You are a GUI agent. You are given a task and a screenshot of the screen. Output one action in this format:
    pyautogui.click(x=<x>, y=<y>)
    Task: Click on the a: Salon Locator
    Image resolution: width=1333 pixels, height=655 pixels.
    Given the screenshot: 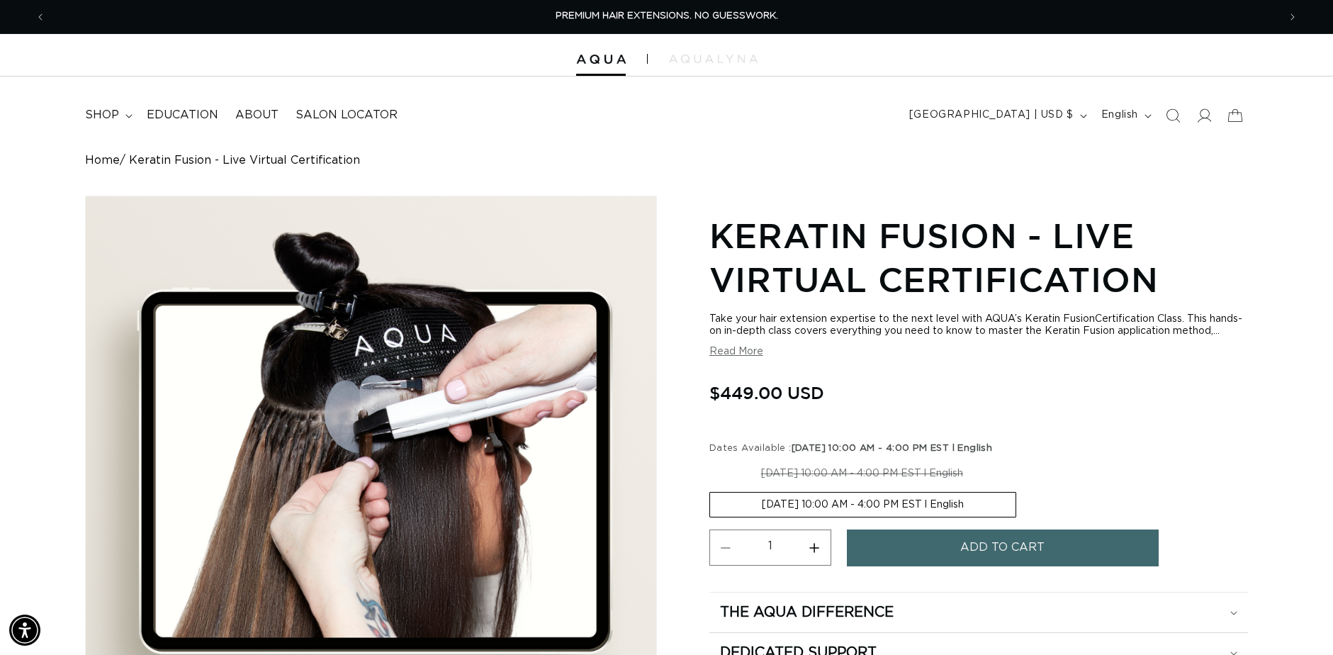 What is the action you would take?
    pyautogui.click(x=347, y=115)
    